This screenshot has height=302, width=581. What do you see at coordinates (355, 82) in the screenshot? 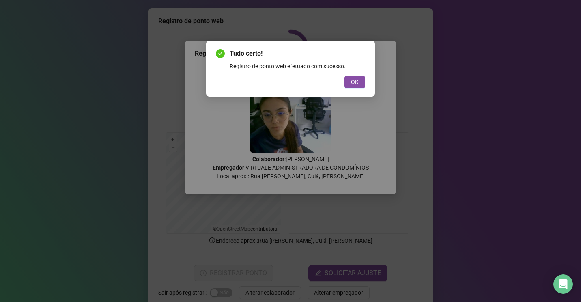
I see `span: OK` at bounding box center [355, 82].